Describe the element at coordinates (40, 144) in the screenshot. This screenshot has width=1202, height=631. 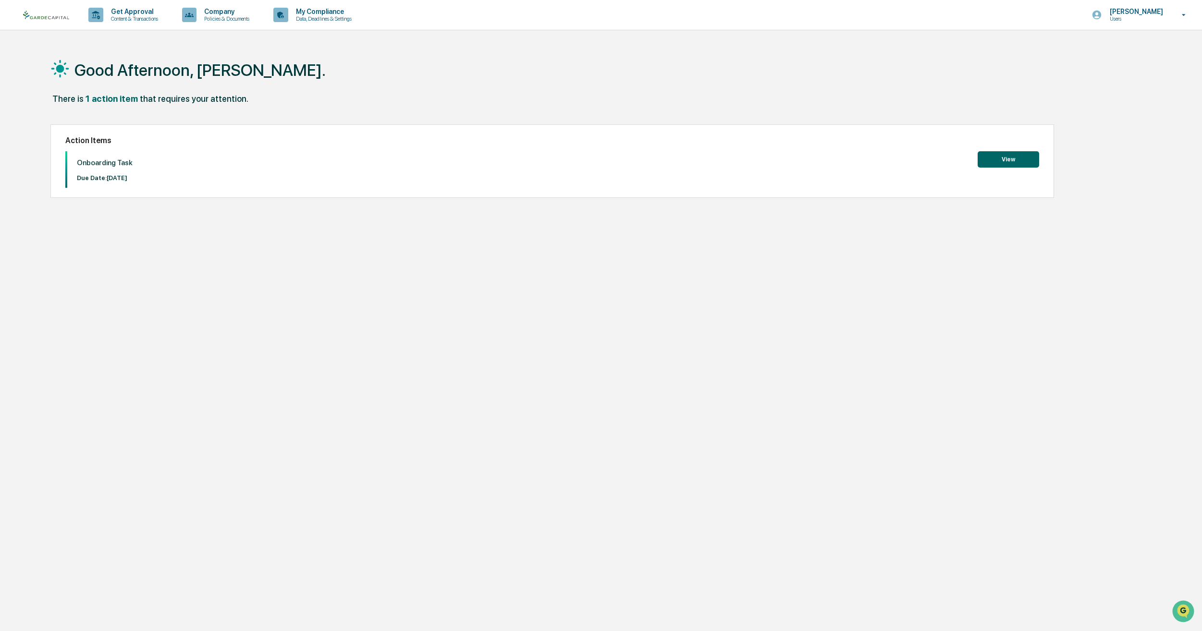
I see `span: Data Lookup` at that location.